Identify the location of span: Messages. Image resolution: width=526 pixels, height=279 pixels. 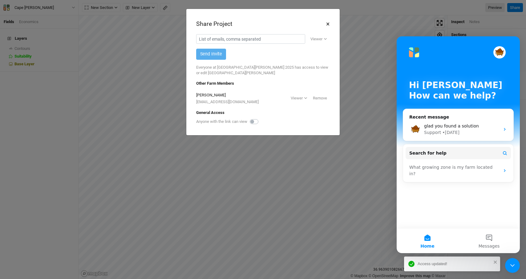
(92, 210).